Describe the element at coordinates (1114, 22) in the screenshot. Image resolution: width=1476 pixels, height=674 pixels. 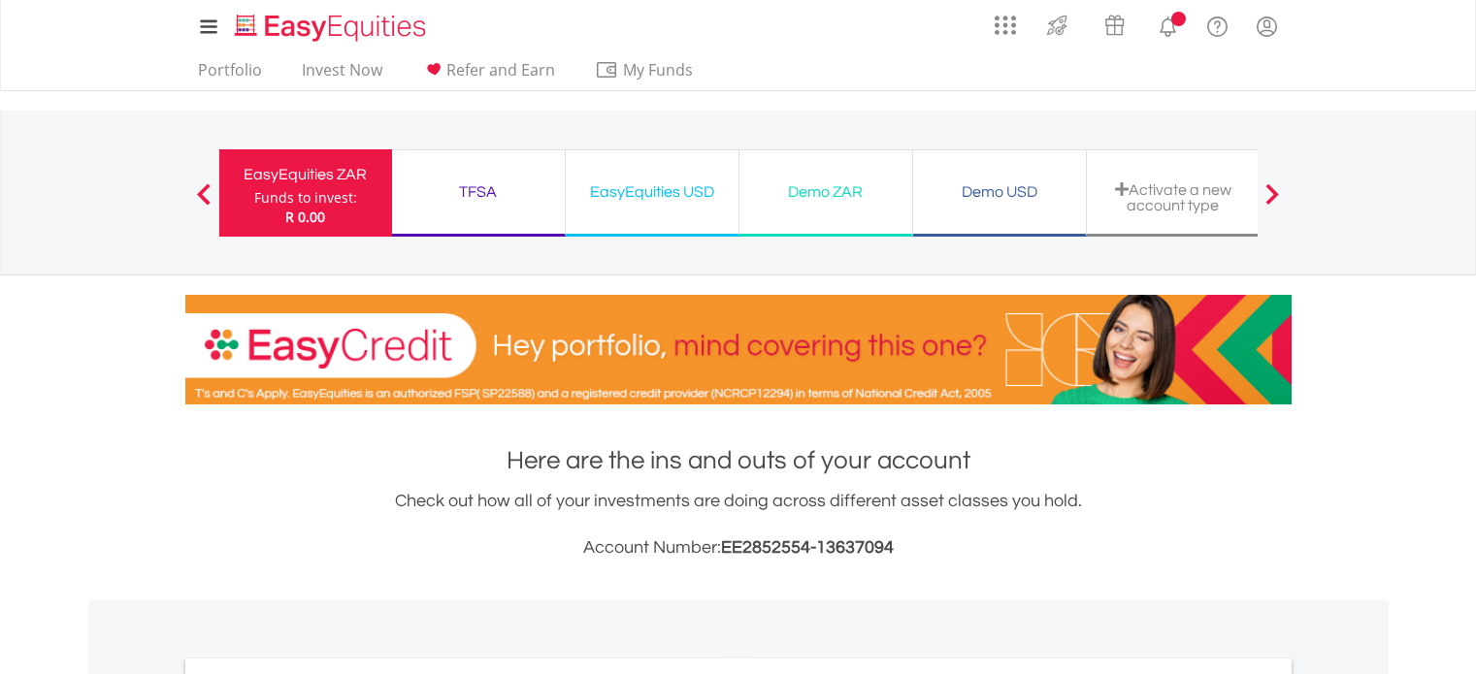
I see `a: Vouchers` at that location.